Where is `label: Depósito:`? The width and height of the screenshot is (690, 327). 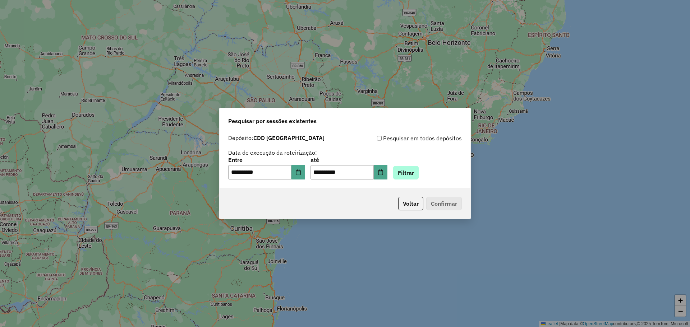
label: Depósito: is located at coordinates (276, 138).